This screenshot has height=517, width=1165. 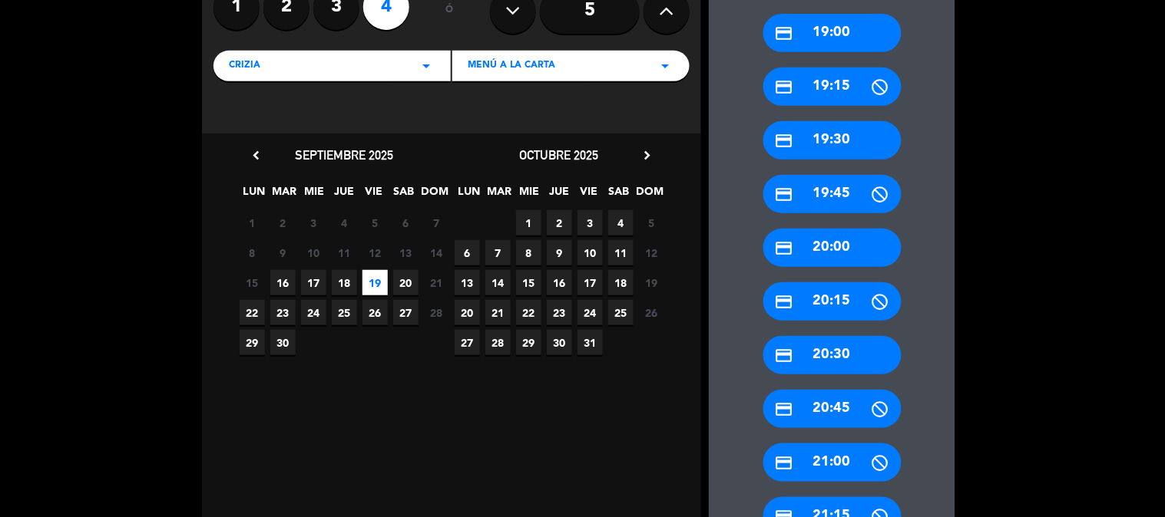 I want to click on div: 19:00, so click(x=832, y=33).